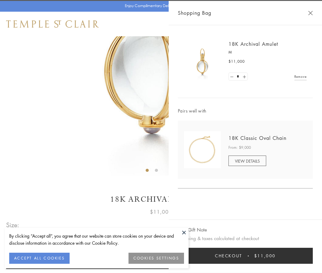 This screenshot has height=273, width=322. What do you see at coordinates (246, 110) in the screenshot?
I see `span: Pairs well with` at bounding box center [246, 110].